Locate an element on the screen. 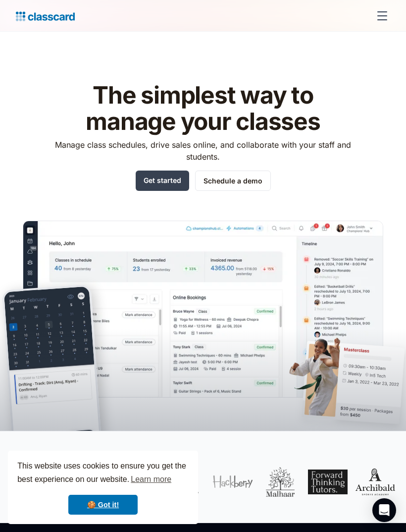 The height and width of the screenshot is (532, 406). div: menu is located at coordinates (380, 16).